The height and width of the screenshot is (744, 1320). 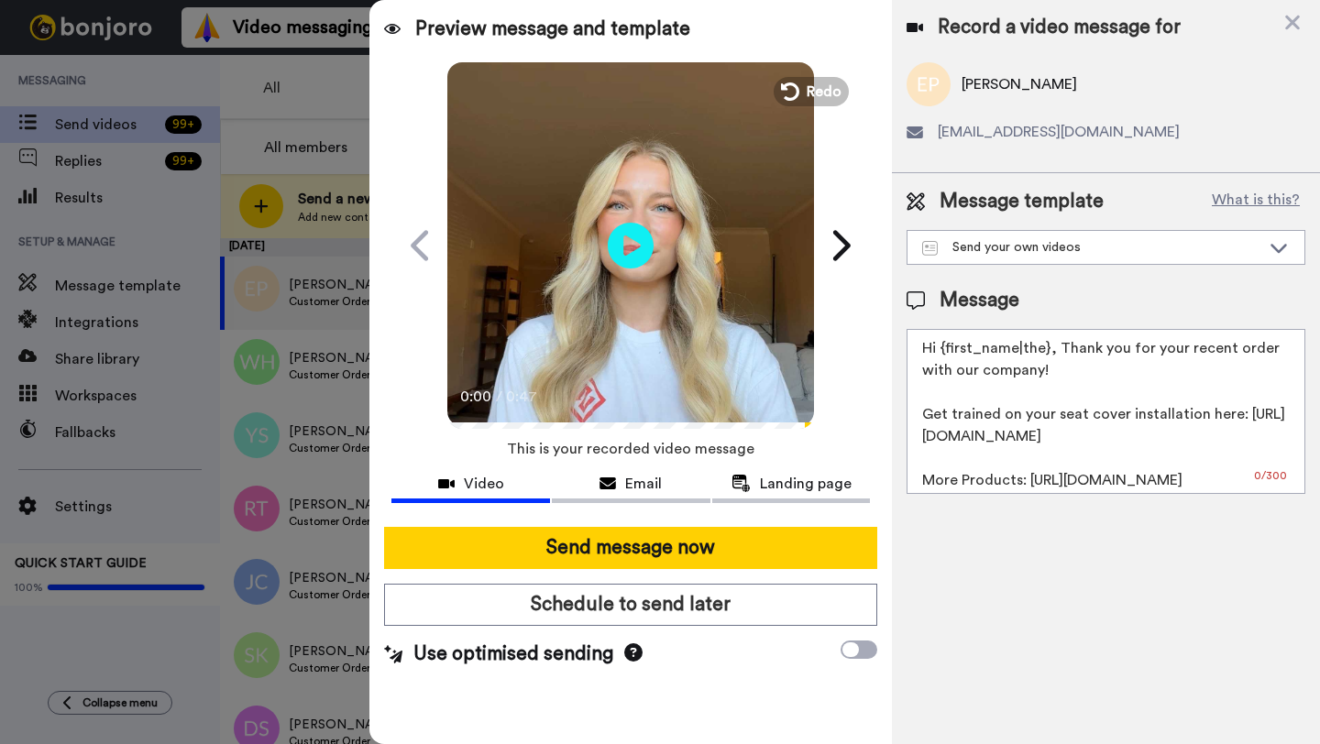 I want to click on span: Landing page, so click(x=806, y=484).